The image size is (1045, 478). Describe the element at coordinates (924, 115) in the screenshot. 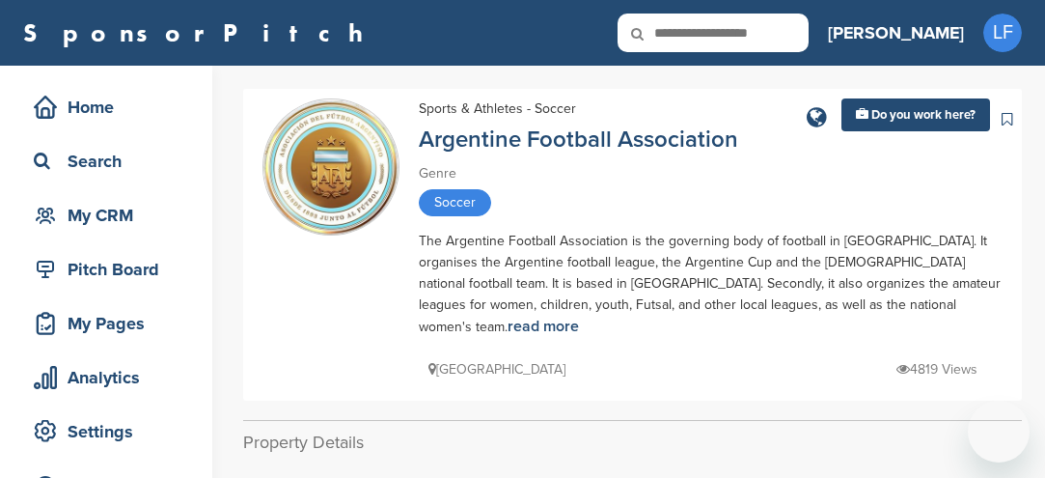

I see `span: Do you work here?` at that location.